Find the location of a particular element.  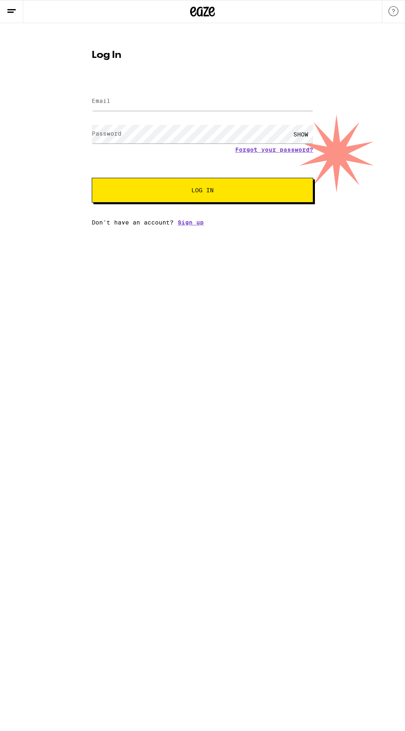

a: Sign up is located at coordinates (191, 222).